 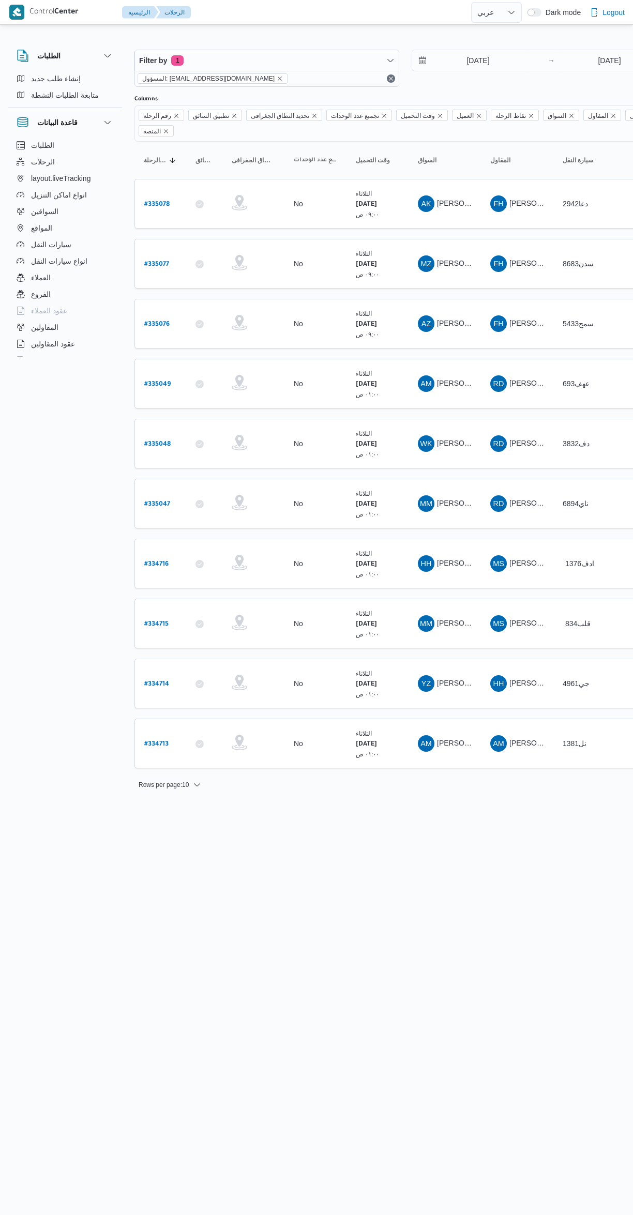 I want to click on b: # 335048, so click(x=157, y=445).